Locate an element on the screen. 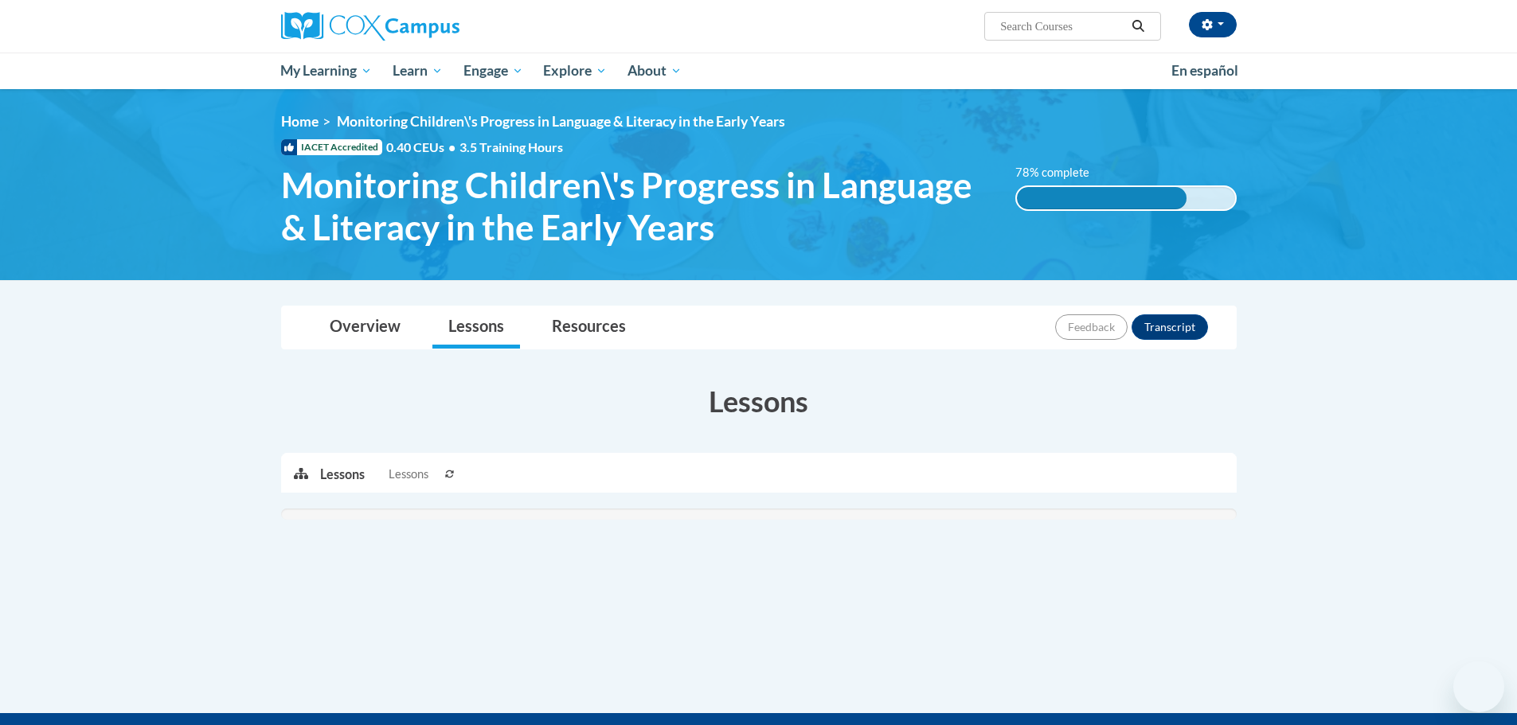 Image resolution: width=1517 pixels, height=725 pixels. p: Lessons is located at coordinates (342, 475).